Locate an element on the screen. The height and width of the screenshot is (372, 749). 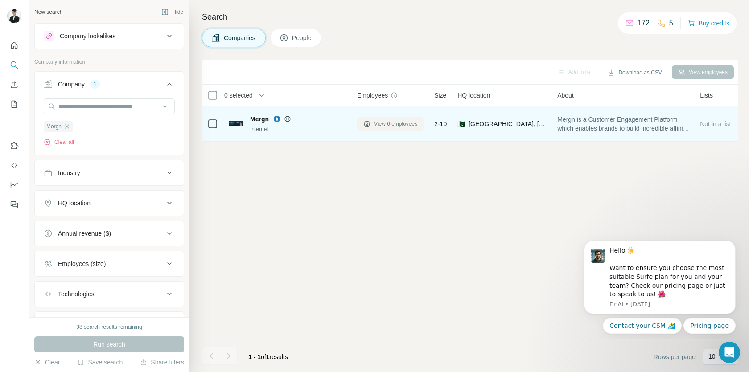
span: About is located at coordinates (565, 95).